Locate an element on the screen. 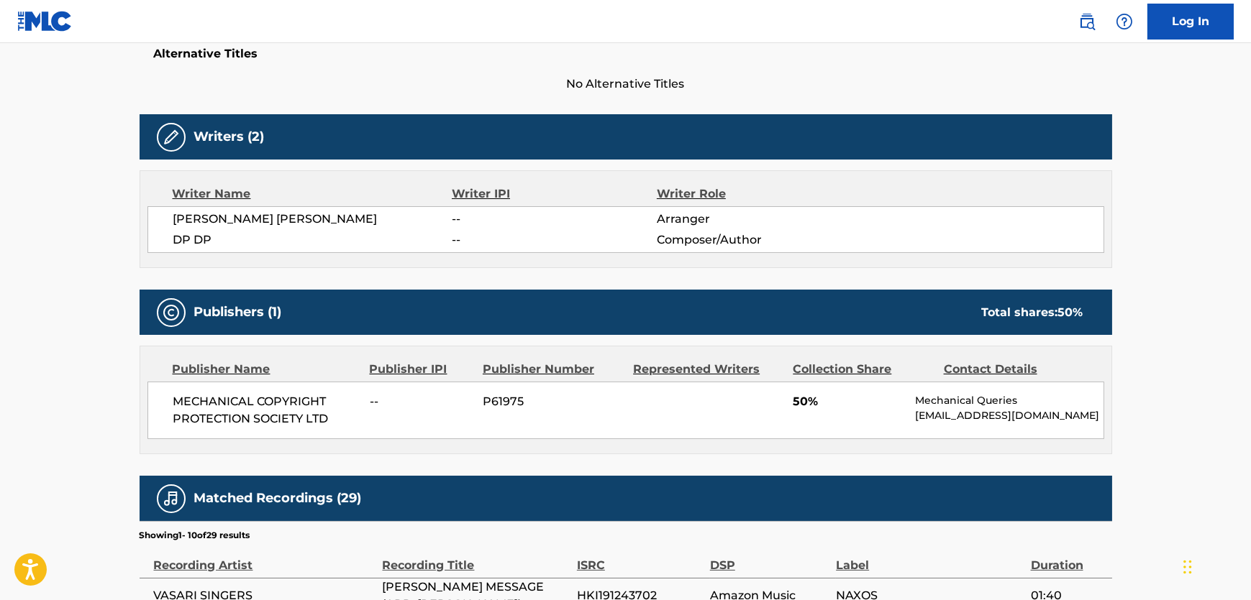  div: Writer Role is located at coordinates (749, 194).